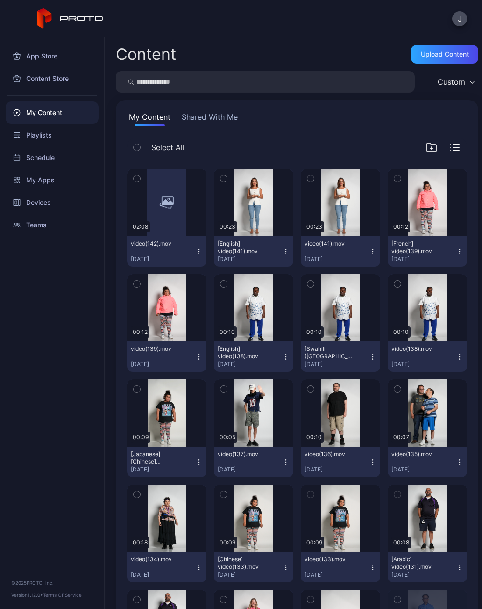  I want to click on a: Devices, so click(52, 202).